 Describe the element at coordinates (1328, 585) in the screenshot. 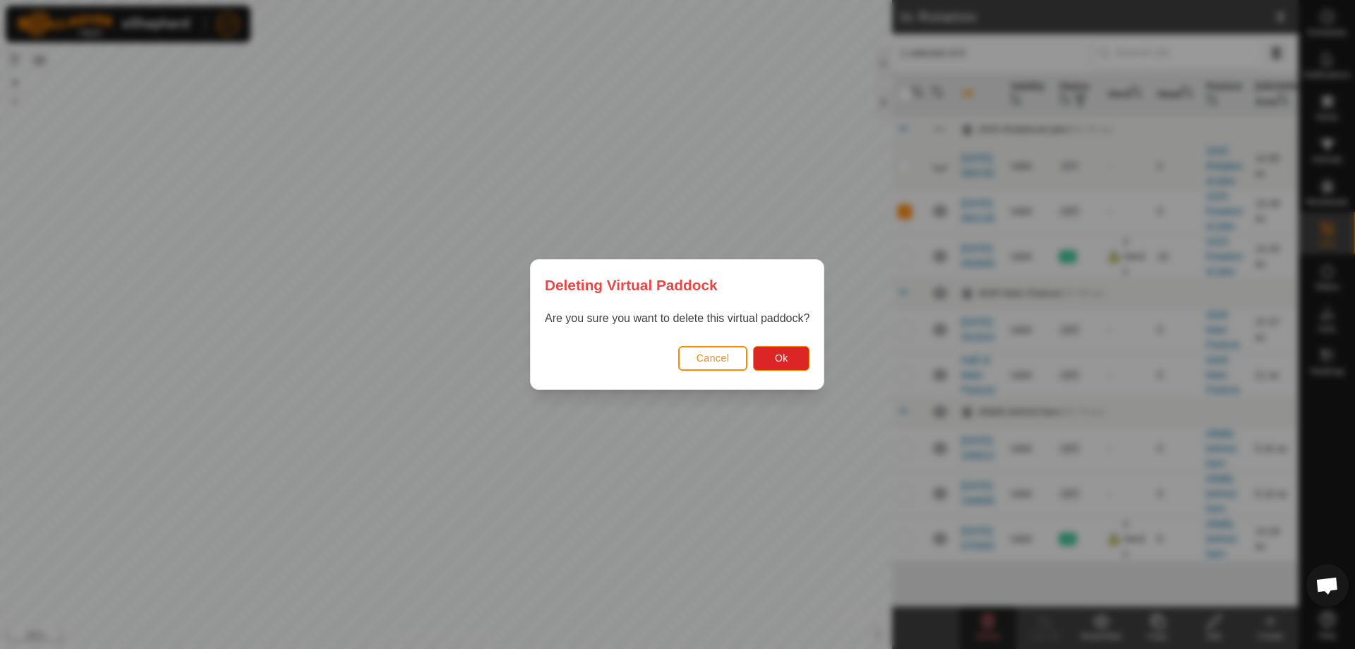

I see `div: Open chat` at that location.